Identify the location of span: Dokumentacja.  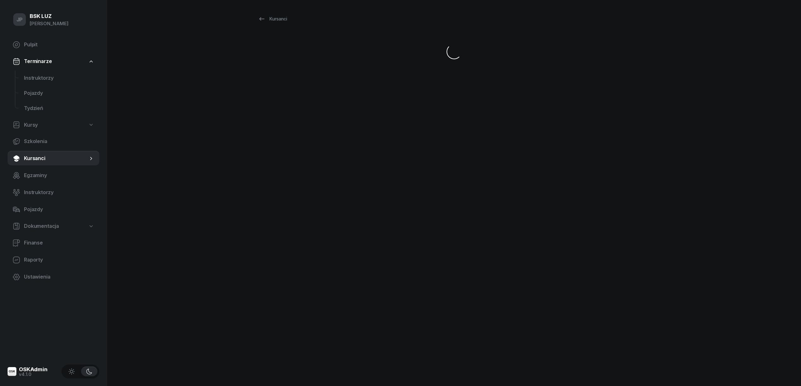
(41, 226).